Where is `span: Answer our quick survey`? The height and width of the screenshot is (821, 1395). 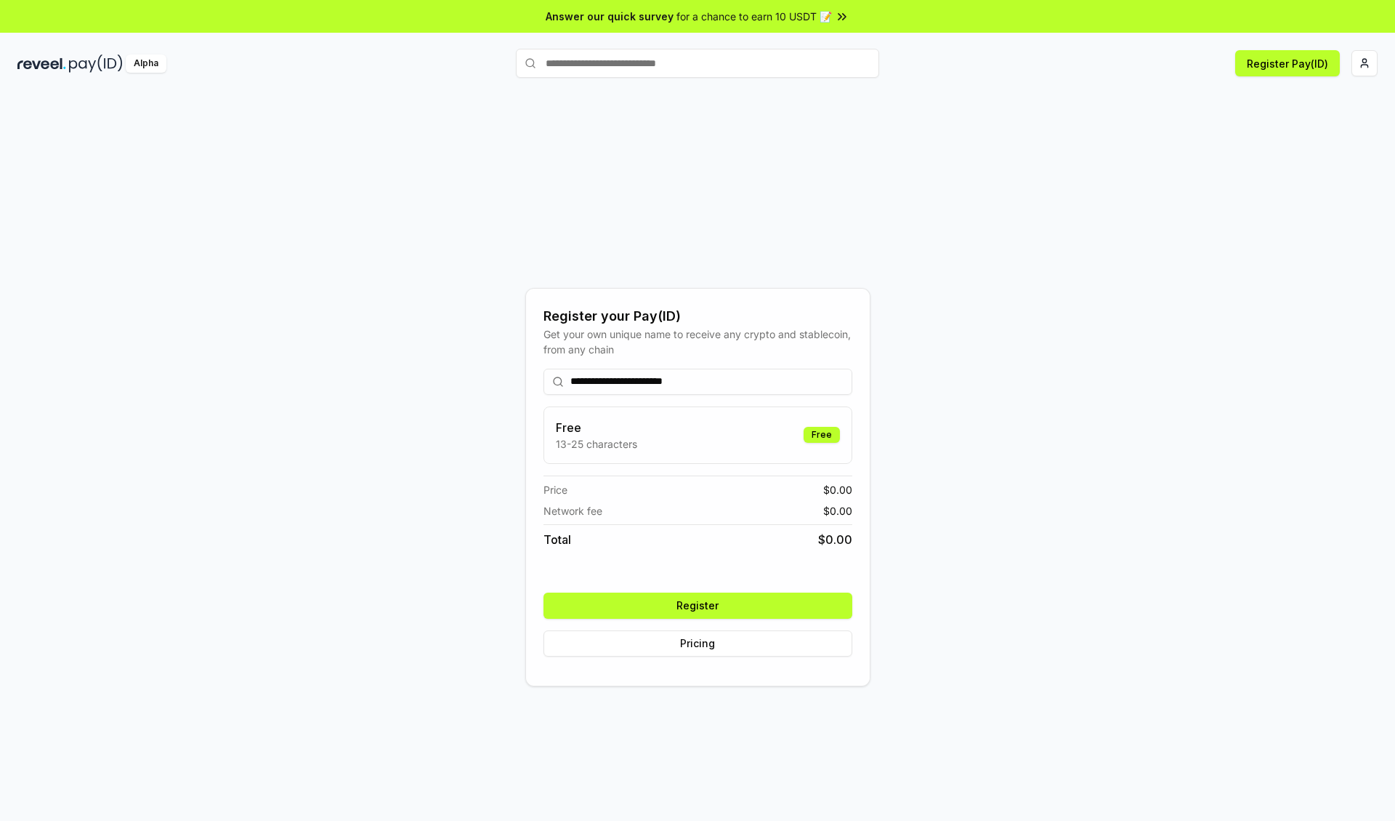
span: Answer our quick survey is located at coordinates (610, 16).